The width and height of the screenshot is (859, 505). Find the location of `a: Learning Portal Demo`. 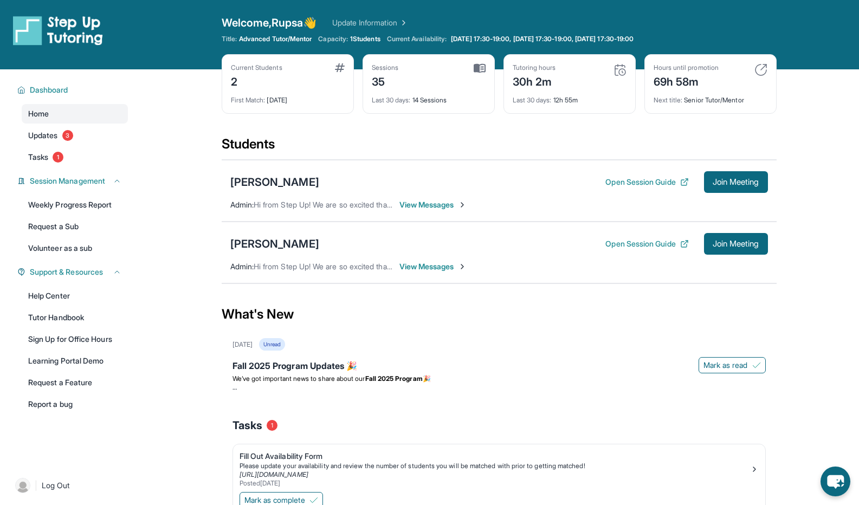

a: Learning Portal Demo is located at coordinates (75, 361).